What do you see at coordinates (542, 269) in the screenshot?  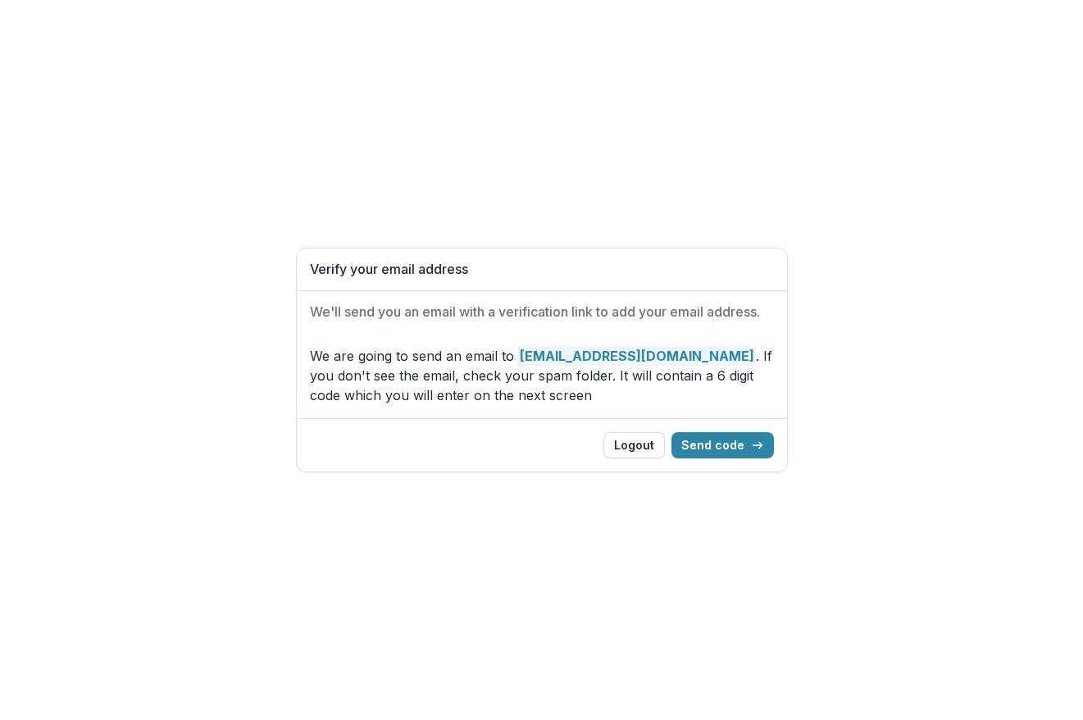 I see `h1: Verify your email address` at bounding box center [542, 269].